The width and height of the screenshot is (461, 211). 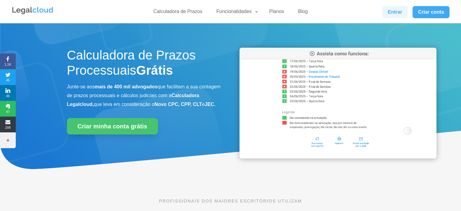 What do you see at coordinates (303, 13) in the screenshot?
I see `a: Blog` at bounding box center [303, 13].